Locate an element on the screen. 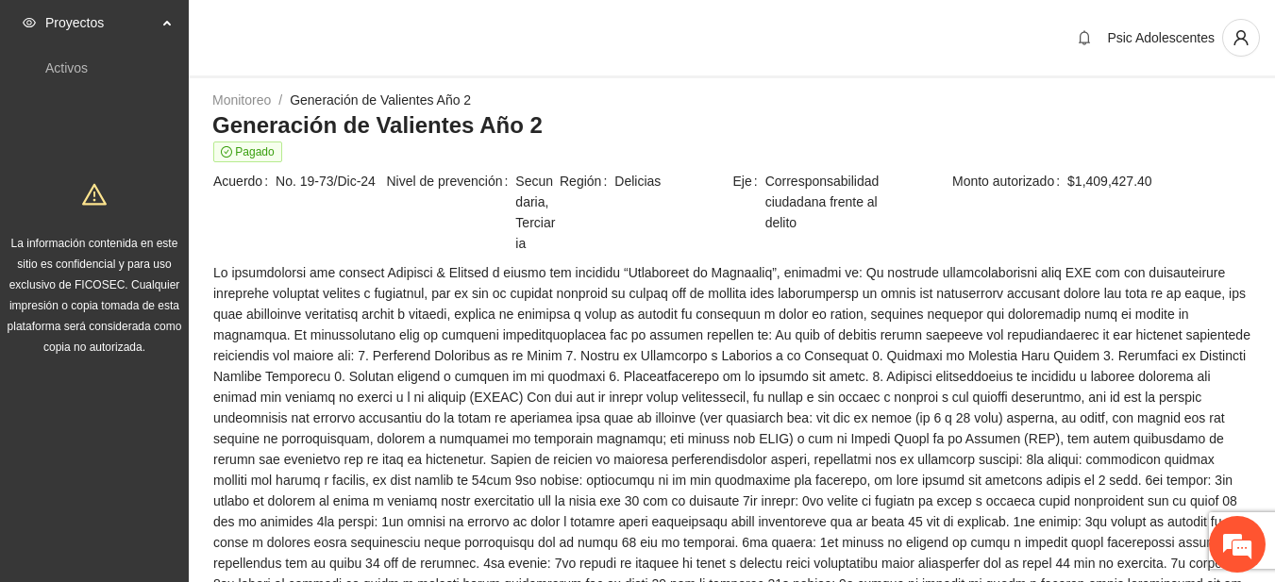 Image resolution: width=1275 pixels, height=582 pixels. span: Nivel de prevención is located at coordinates (451, 212).